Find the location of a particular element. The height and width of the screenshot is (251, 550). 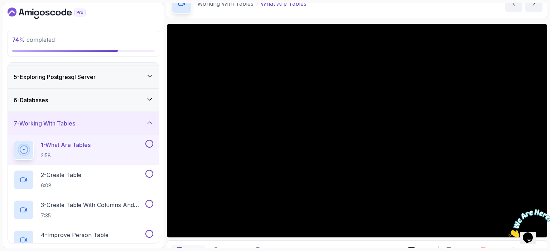

h3: 6 - Databases is located at coordinates (31, 100).